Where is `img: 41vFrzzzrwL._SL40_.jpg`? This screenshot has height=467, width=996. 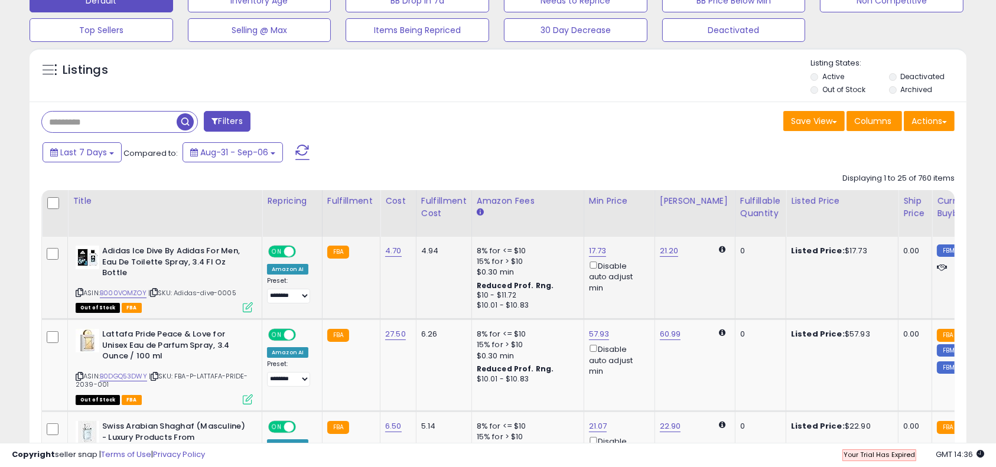 img: 41vFrzzzrwL._SL40_.jpg is located at coordinates (87, 433).